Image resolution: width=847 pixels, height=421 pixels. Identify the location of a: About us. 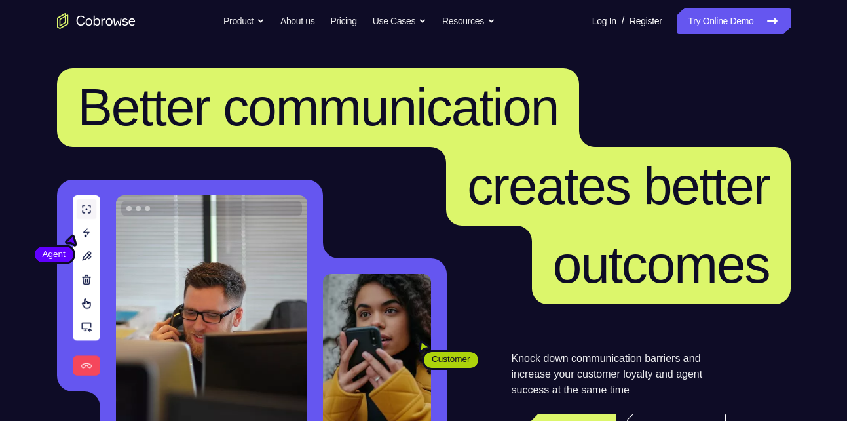
(298, 21).